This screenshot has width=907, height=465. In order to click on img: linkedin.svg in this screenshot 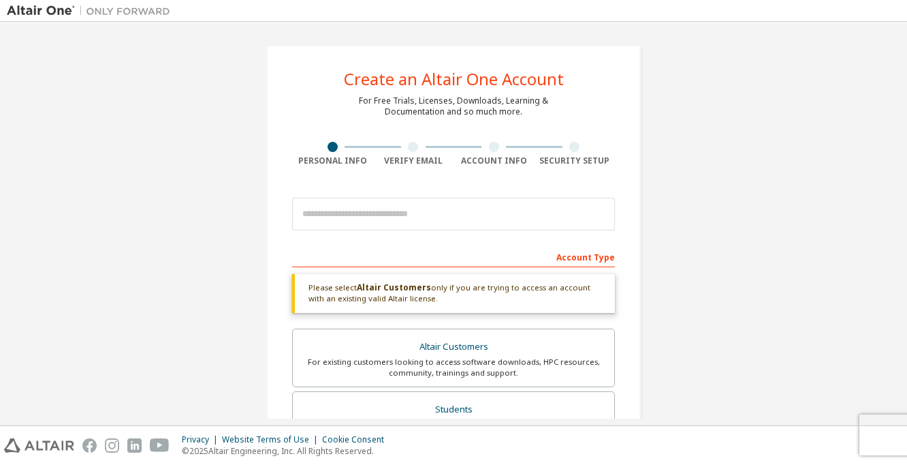, I will do `click(134, 445)`.